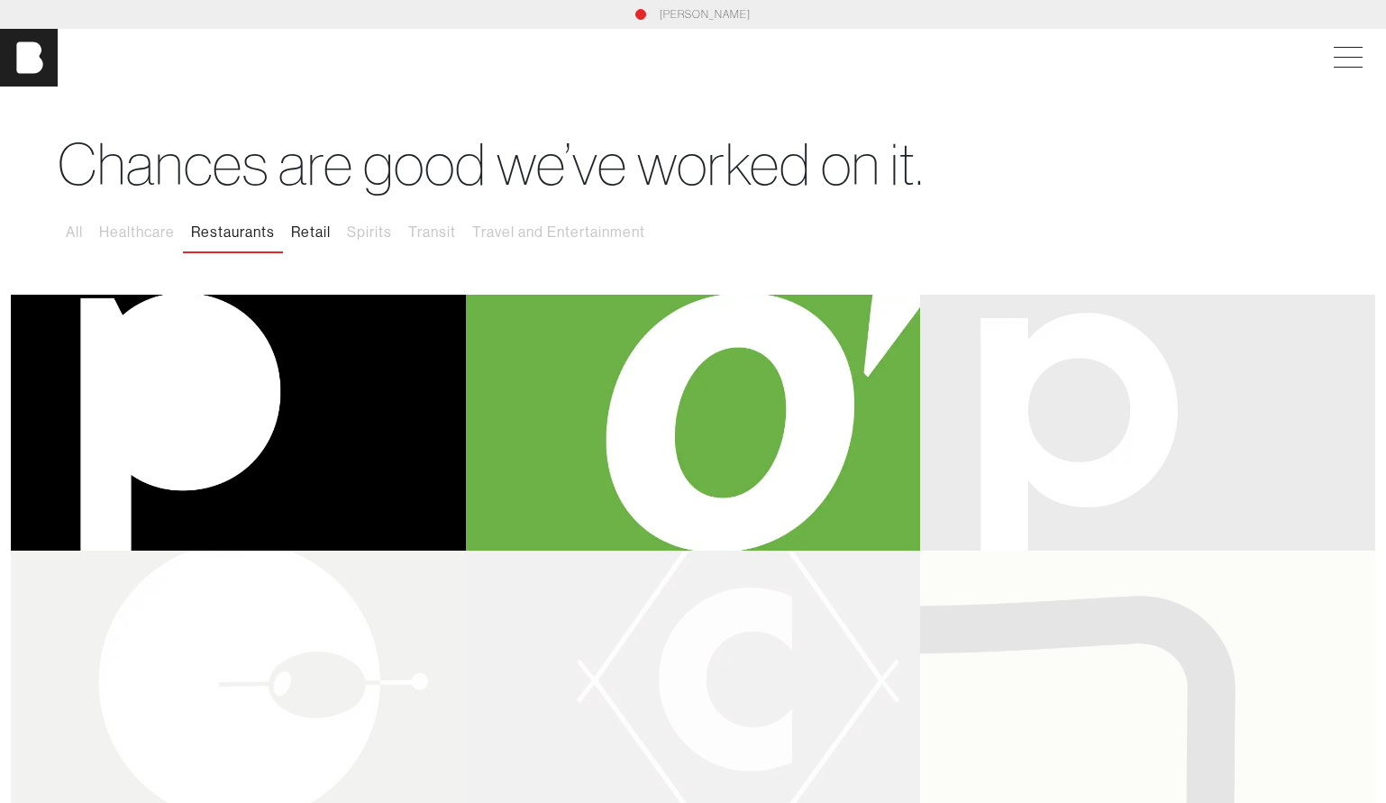 The width and height of the screenshot is (1386, 803). I want to click on button: Restaurants, so click(233, 233).